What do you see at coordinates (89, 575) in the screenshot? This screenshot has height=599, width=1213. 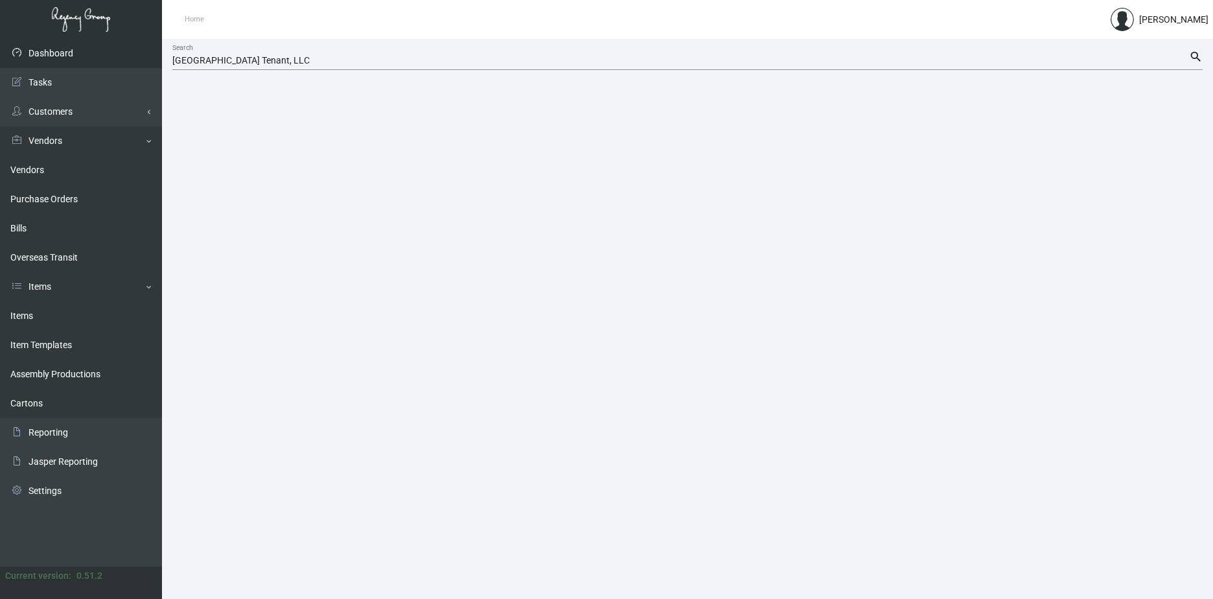 I see `div: 0.51.2` at bounding box center [89, 575].